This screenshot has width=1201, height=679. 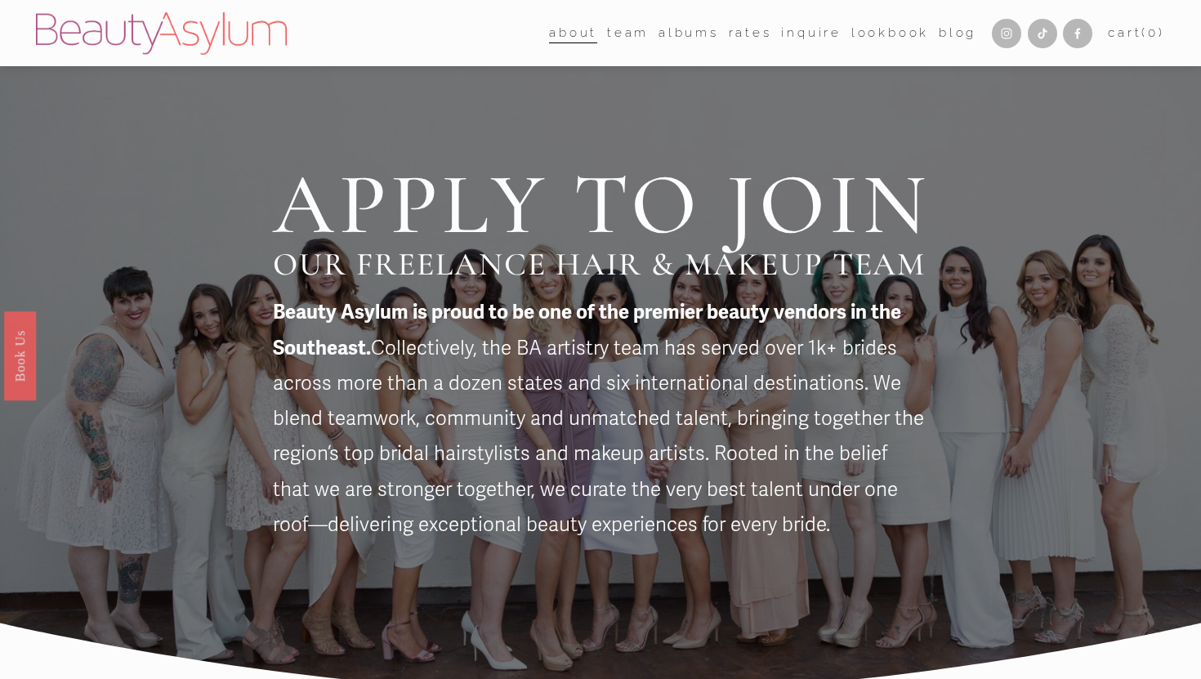 I want to click on a: Book Us, so click(x=20, y=355).